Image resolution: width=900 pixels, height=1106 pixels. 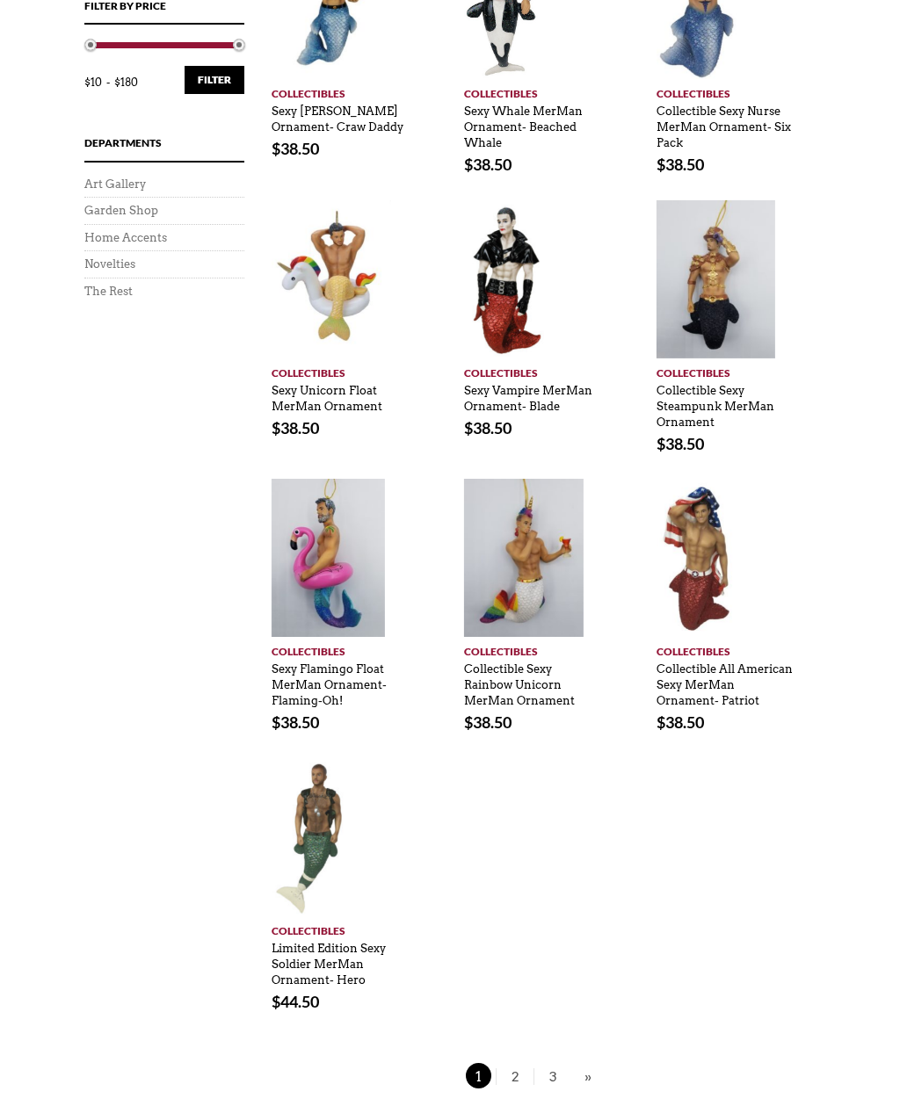 What do you see at coordinates (723, 124) in the screenshot?
I see `a: Collectible Sexy Nurse MerMan Ornament- Six Pack` at bounding box center [723, 124].